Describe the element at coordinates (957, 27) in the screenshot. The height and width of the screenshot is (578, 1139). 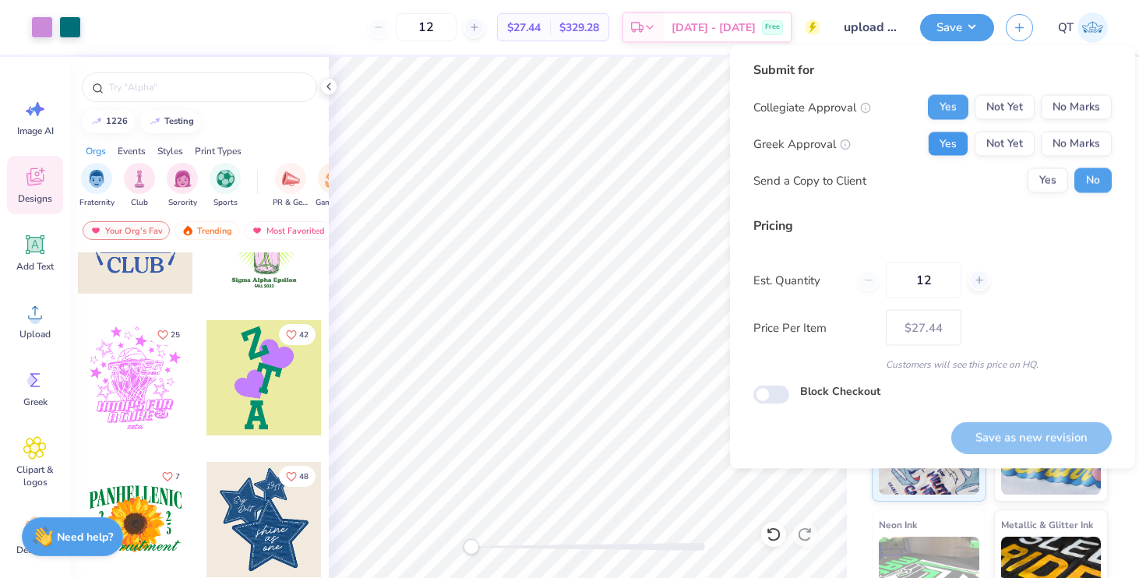
I see `button: Save` at that location.